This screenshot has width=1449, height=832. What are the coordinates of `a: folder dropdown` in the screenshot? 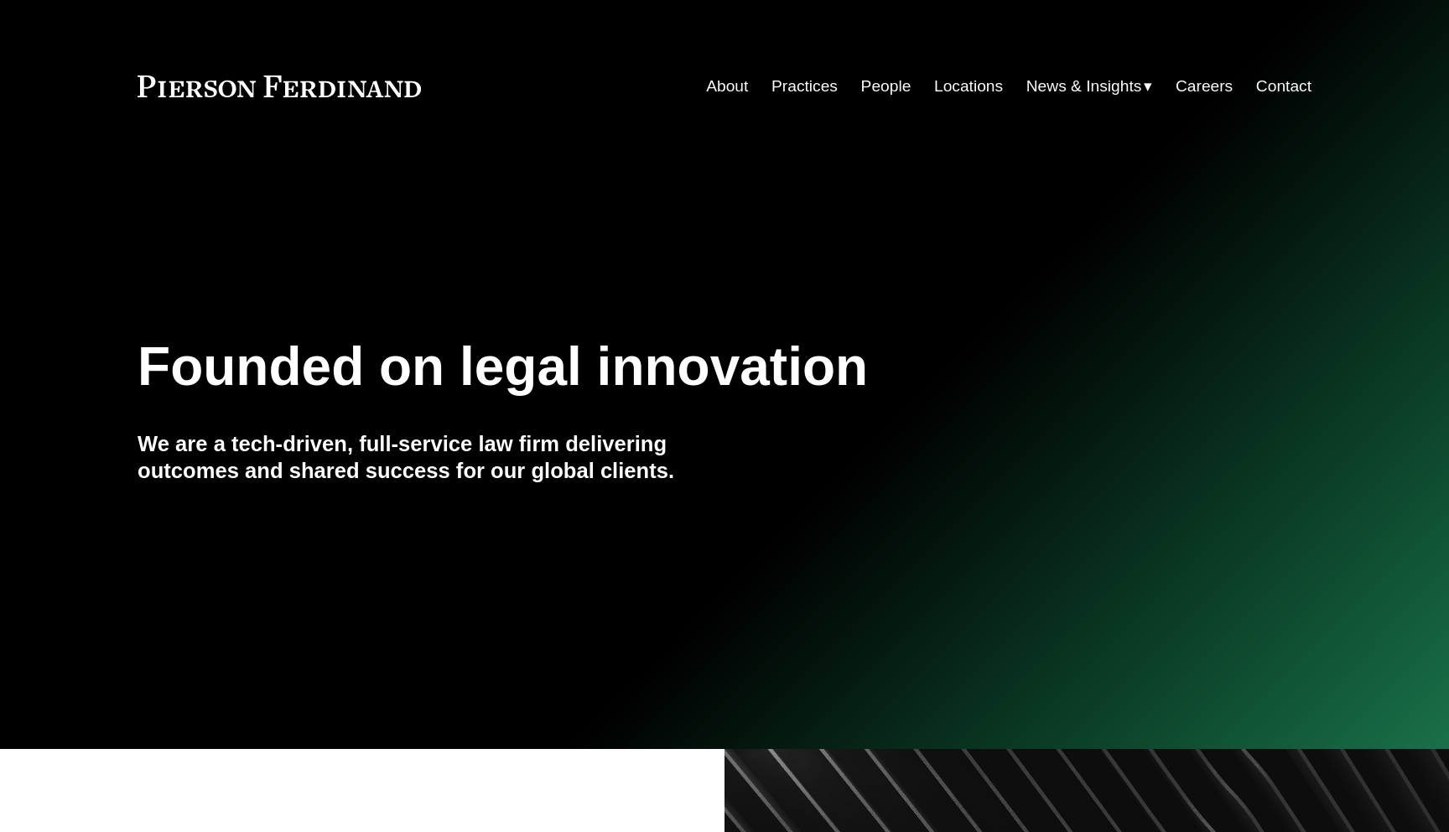 It's located at (1089, 86).